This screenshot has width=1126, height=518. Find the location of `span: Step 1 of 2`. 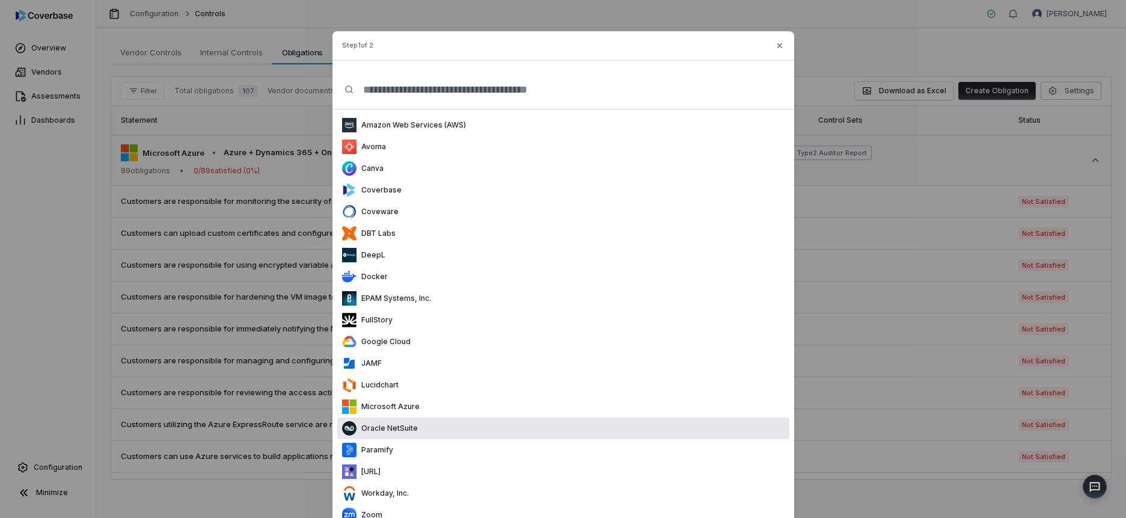

span: Step 1 of 2 is located at coordinates (358, 45).